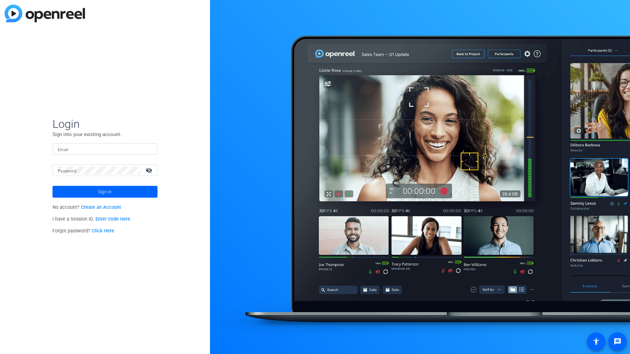  What do you see at coordinates (105, 192) in the screenshot?
I see `button: Sign in` at bounding box center [105, 192].